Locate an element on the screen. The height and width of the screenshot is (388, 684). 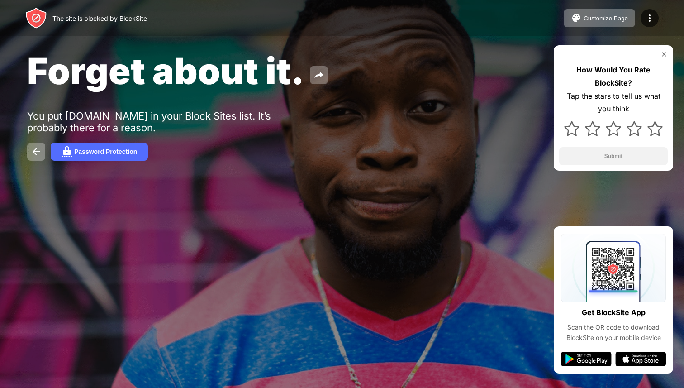
img: menu-icon.svg is located at coordinates (650, 18).